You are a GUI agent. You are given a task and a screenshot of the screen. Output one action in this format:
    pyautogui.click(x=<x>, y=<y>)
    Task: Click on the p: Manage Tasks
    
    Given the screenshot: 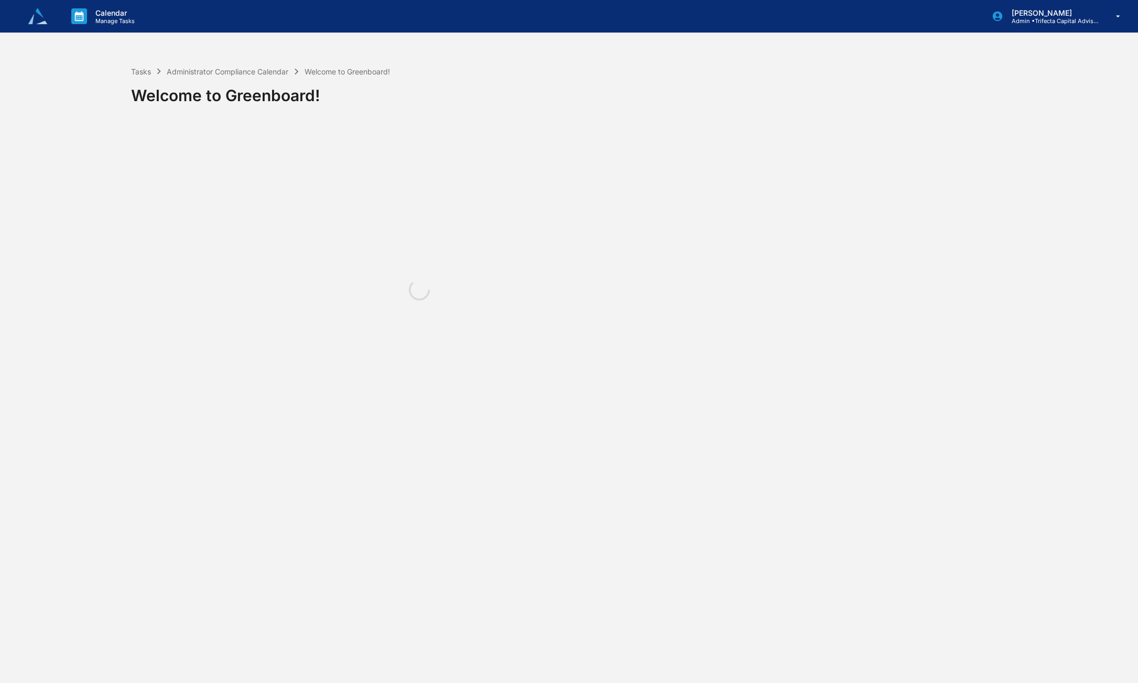 What is the action you would take?
    pyautogui.click(x=113, y=21)
    